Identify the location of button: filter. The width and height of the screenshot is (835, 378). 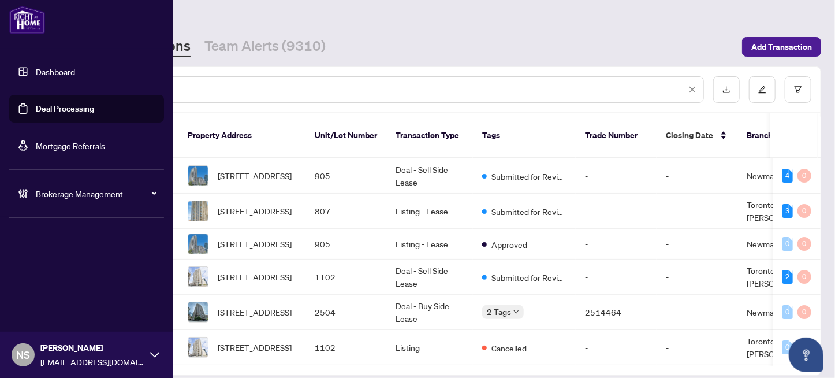
(798, 89).